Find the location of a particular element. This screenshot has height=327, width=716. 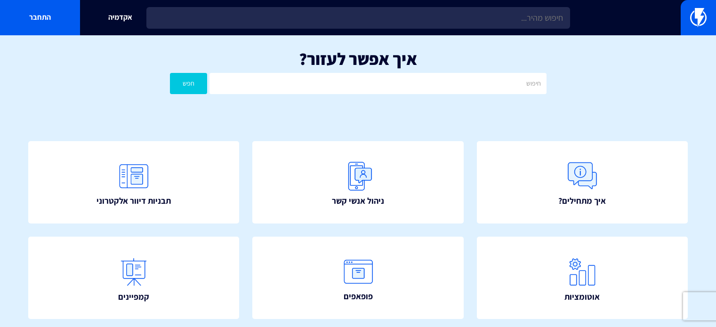

span: קמפיינים is located at coordinates (134, 297).